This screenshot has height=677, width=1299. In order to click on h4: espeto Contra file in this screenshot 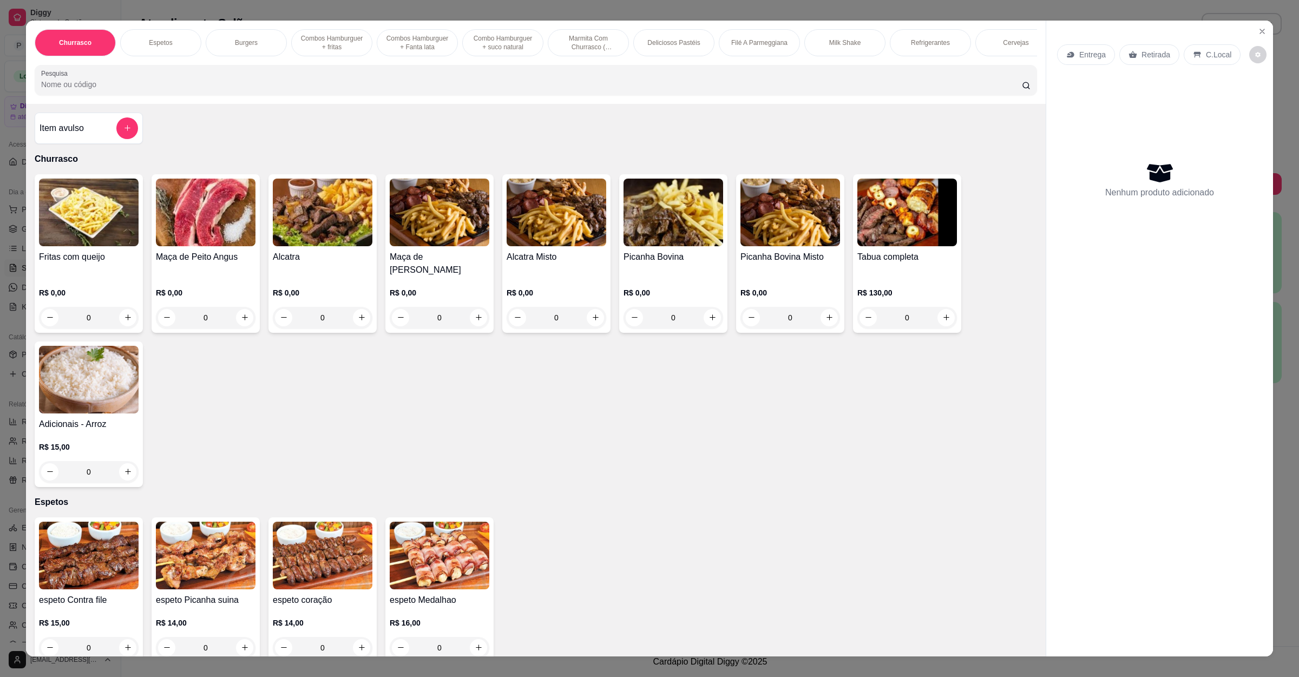, I will do `click(89, 600)`.